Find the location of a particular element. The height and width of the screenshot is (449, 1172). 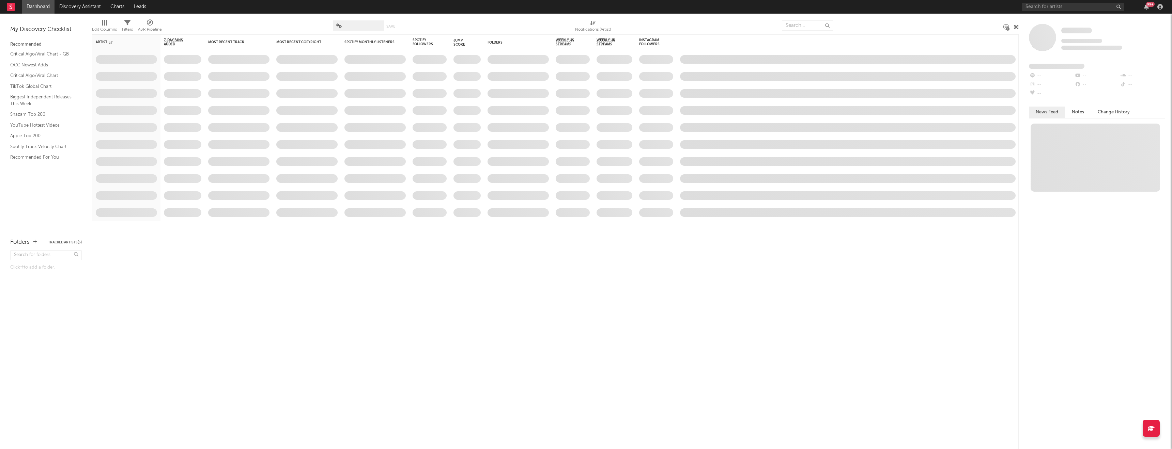

div: My Discovery Checklist is located at coordinates (46, 30).